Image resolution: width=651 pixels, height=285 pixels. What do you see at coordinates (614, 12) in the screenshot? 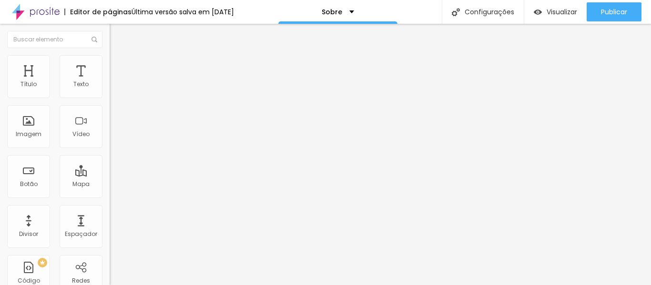
I see `font: Publicar` at bounding box center [614, 12].